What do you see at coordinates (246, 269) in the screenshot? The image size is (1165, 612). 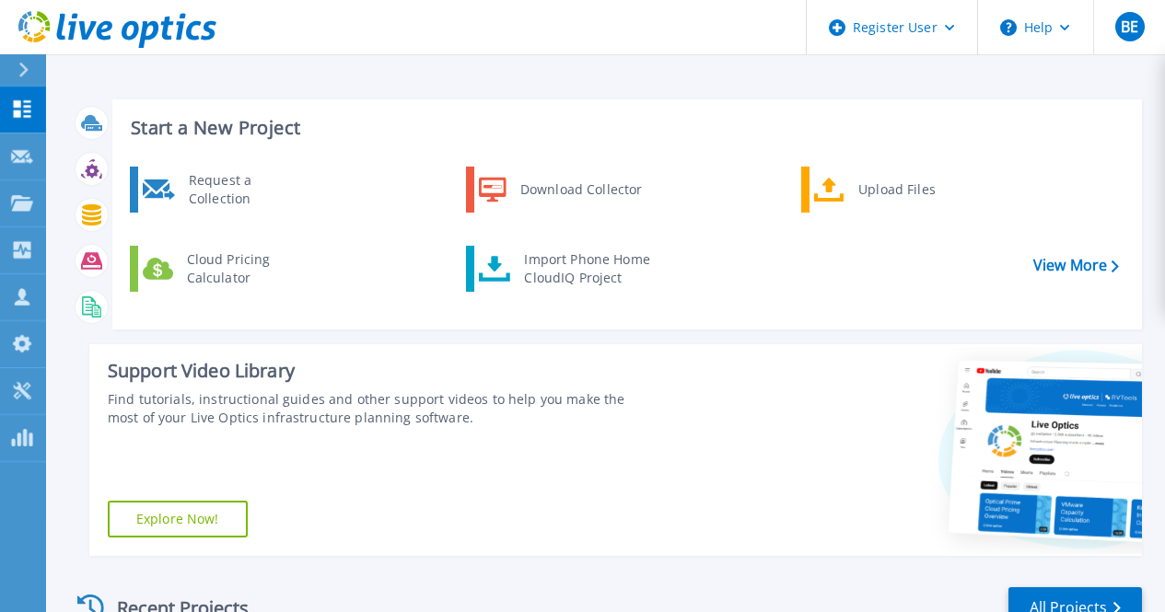 I see `div: Cloud Pricing Calculator` at bounding box center [246, 269].